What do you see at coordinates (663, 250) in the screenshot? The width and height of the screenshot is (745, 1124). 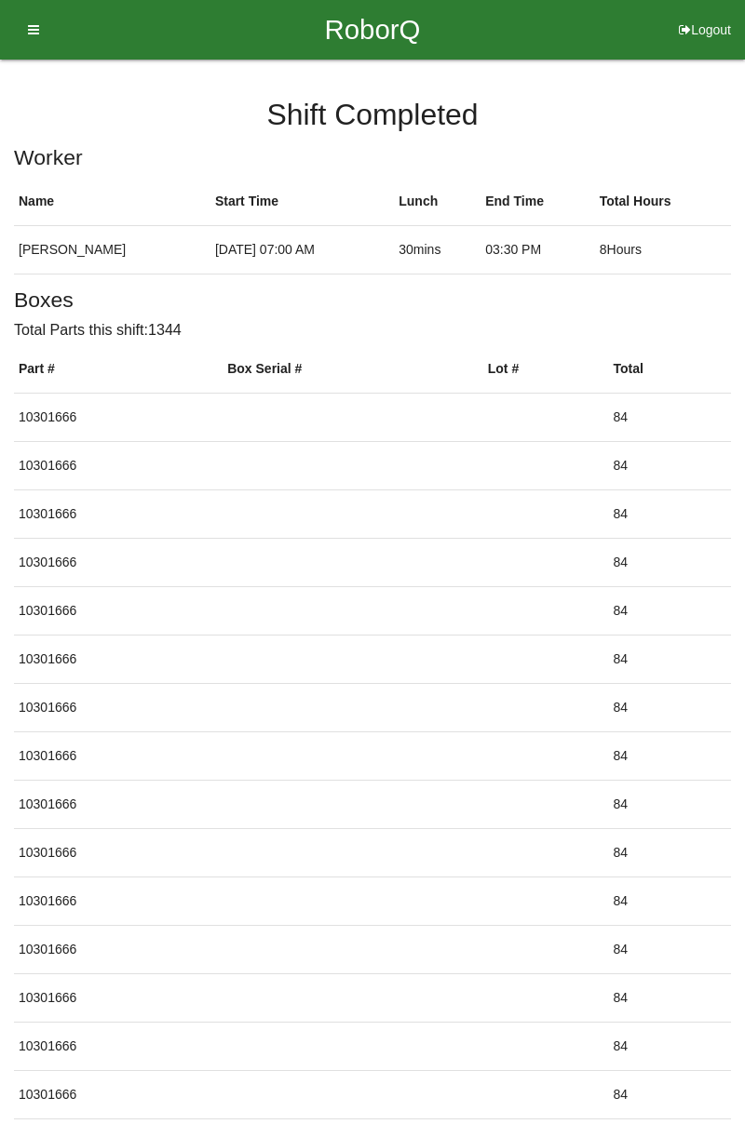 I see `td: 8 Hours` at bounding box center [663, 250].